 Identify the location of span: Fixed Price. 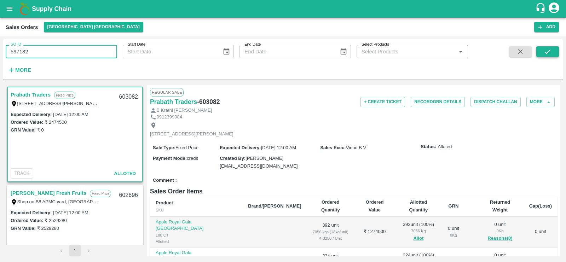
(187, 148).